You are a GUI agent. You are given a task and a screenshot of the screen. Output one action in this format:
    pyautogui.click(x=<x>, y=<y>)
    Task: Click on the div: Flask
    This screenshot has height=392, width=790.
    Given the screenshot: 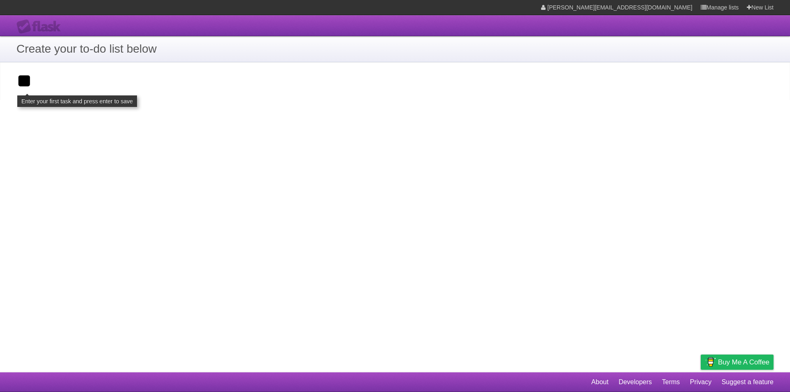 What is the action you would take?
    pyautogui.click(x=41, y=27)
    